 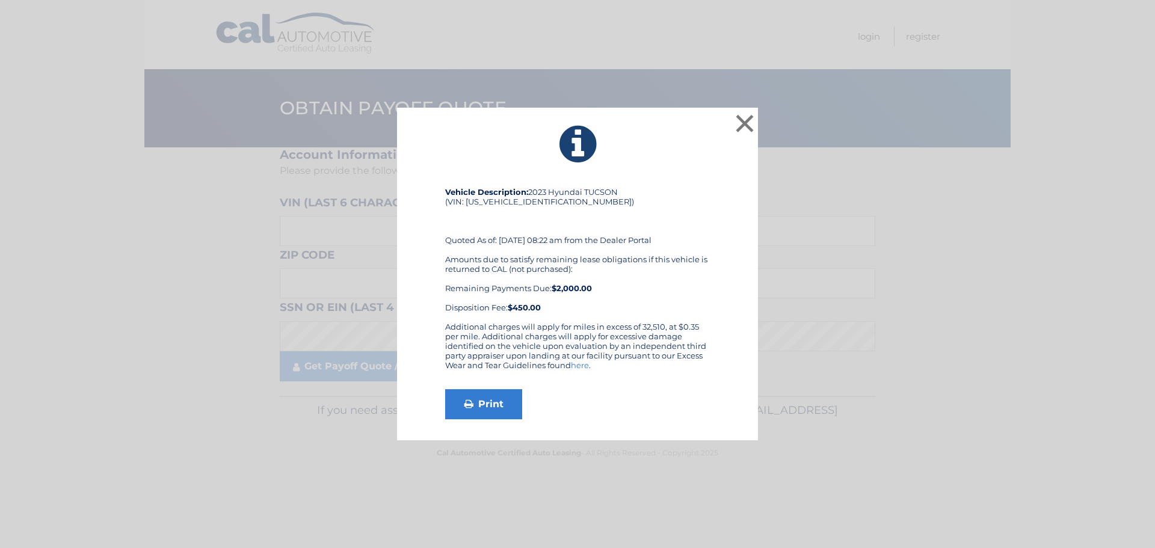 What do you see at coordinates (486, 192) in the screenshot?
I see `strong: Vehicle Description:` at bounding box center [486, 192].